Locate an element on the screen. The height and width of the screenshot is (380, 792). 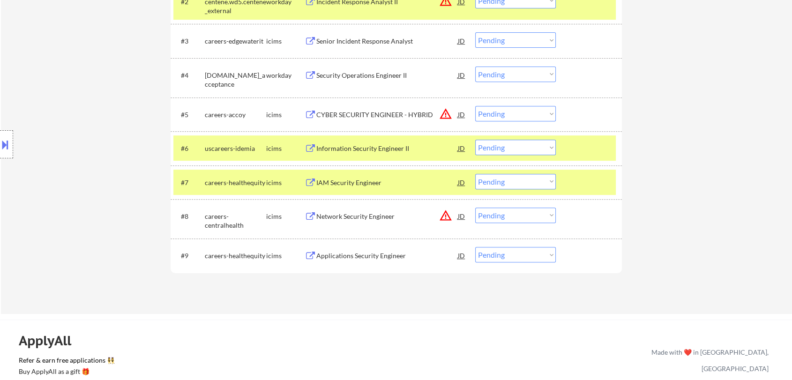
a: Refer & earn free applications 👯‍♀️ is located at coordinates (237, 362).